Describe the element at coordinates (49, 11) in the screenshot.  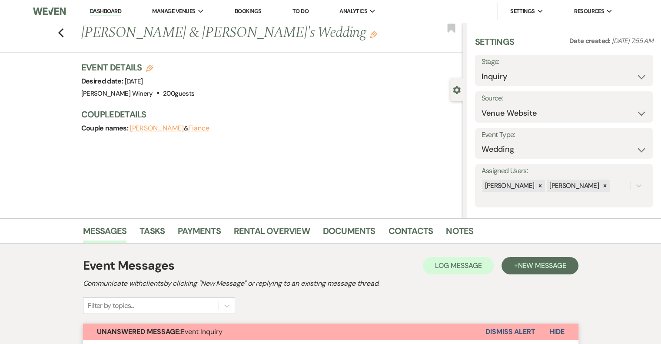
I see `img: Weven Logo` at that location.